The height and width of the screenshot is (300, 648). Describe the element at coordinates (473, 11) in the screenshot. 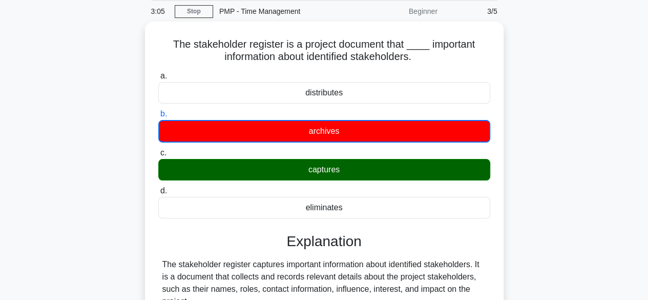

I see `div: 3/5` at that location.